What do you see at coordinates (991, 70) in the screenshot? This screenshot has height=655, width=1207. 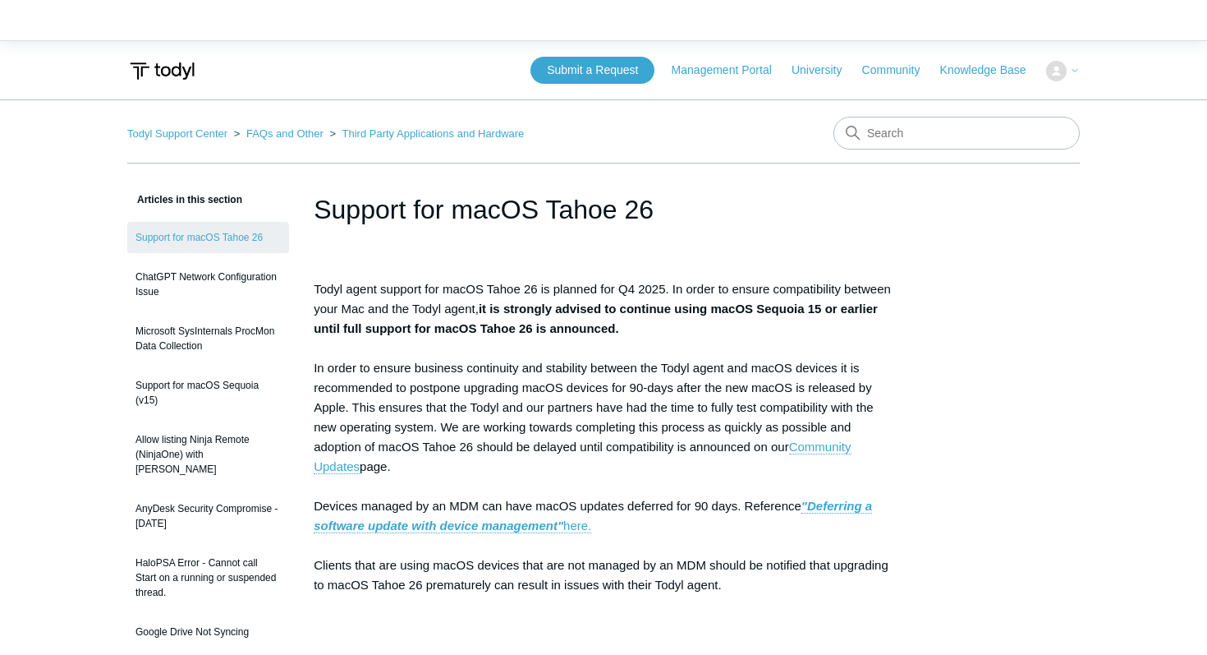 I see `a: Knowledge Base` at bounding box center [991, 70].